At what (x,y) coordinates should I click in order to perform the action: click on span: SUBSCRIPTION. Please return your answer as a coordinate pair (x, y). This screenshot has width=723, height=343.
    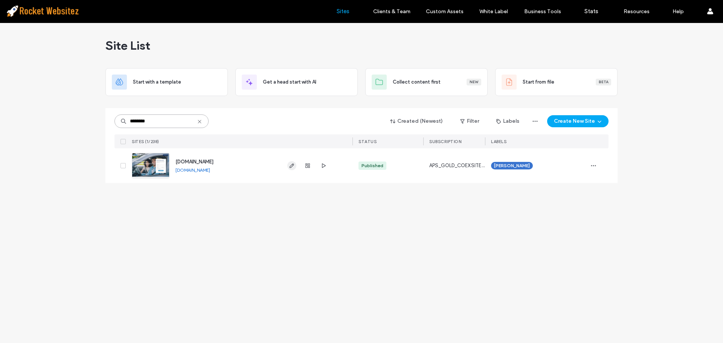
    Looking at the image, I should click on (445, 142).